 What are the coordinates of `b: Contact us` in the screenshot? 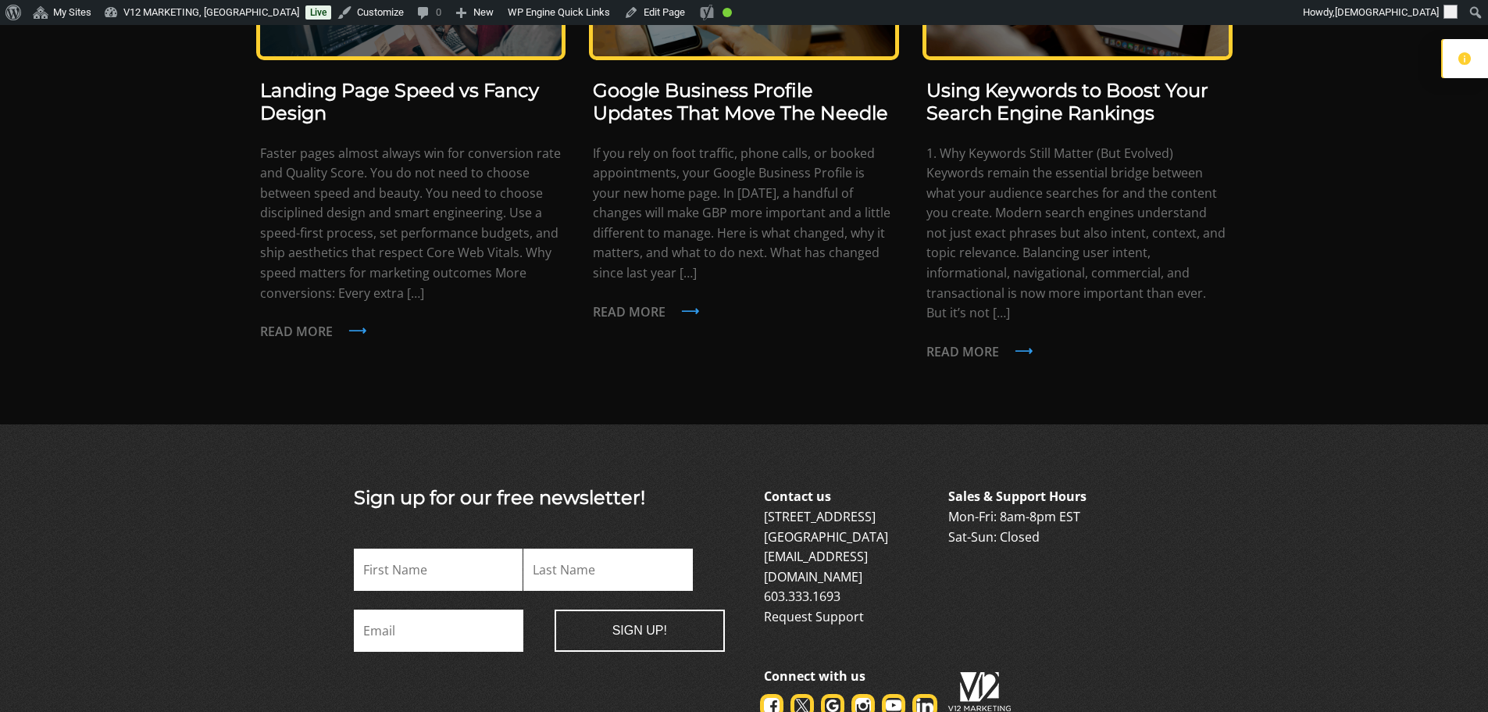 It's located at (797, 496).